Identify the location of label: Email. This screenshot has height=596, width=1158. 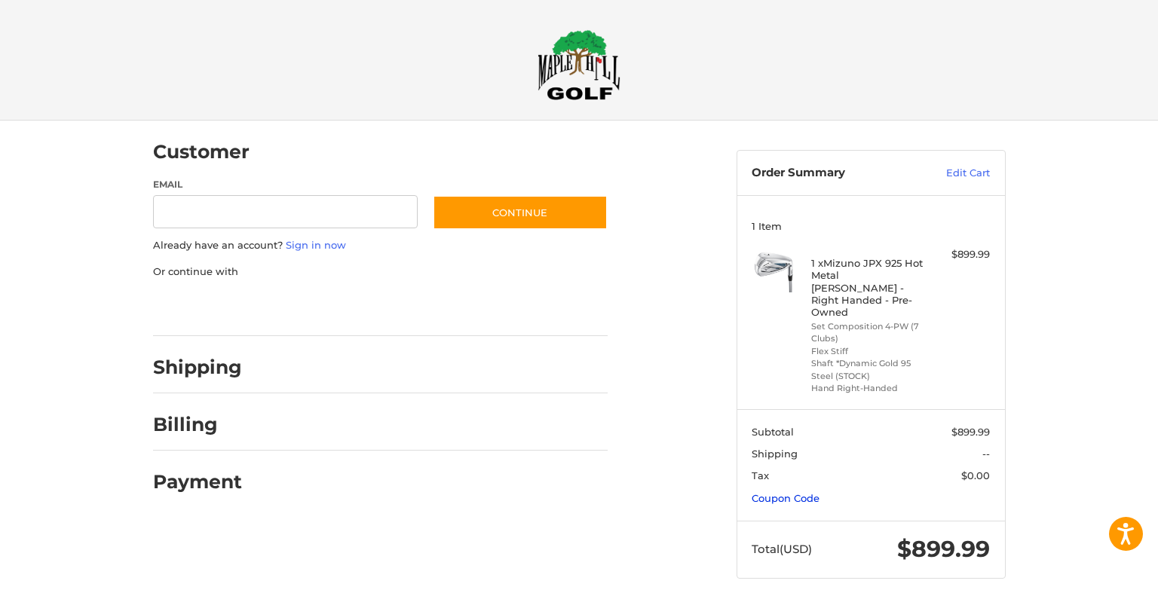
(286, 185).